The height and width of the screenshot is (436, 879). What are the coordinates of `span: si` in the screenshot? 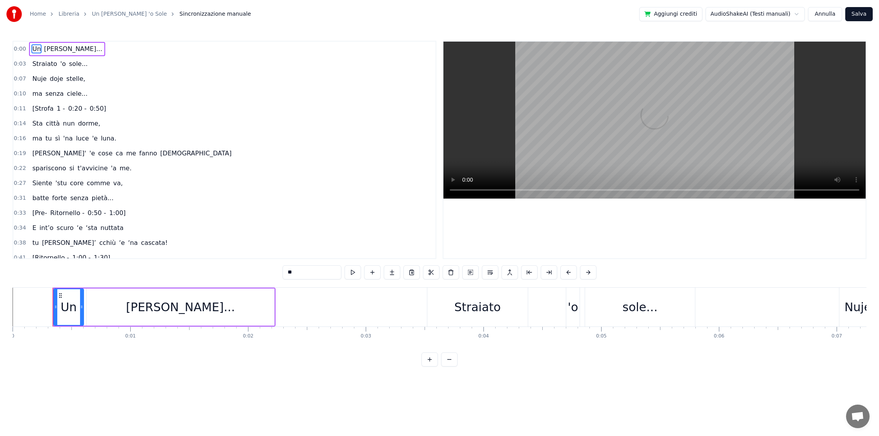 It's located at (72, 168).